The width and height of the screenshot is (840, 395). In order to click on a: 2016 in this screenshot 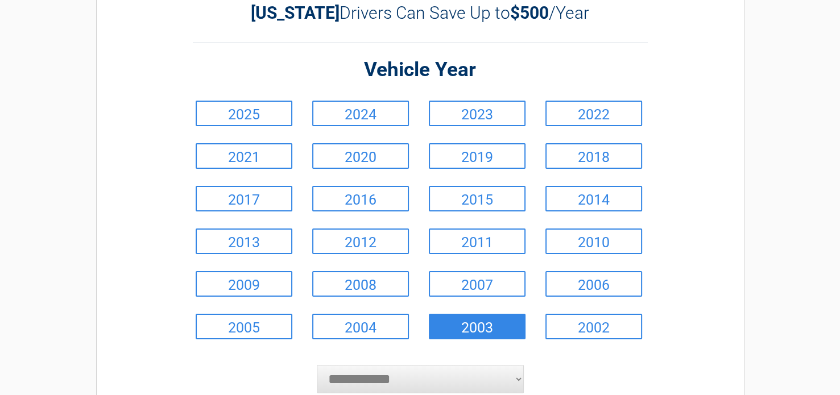, I will do `click(360, 198)`.